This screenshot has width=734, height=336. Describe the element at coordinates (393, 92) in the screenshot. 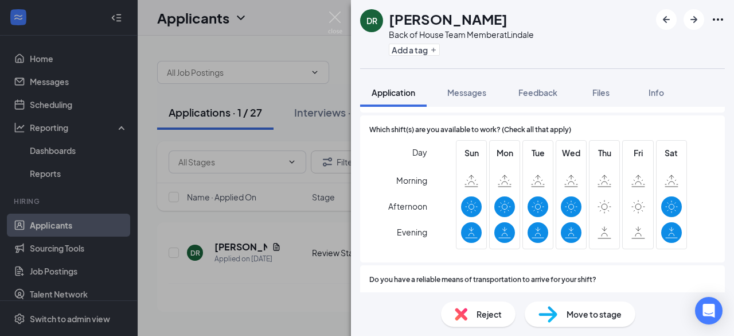

I see `span: Application` at that location.